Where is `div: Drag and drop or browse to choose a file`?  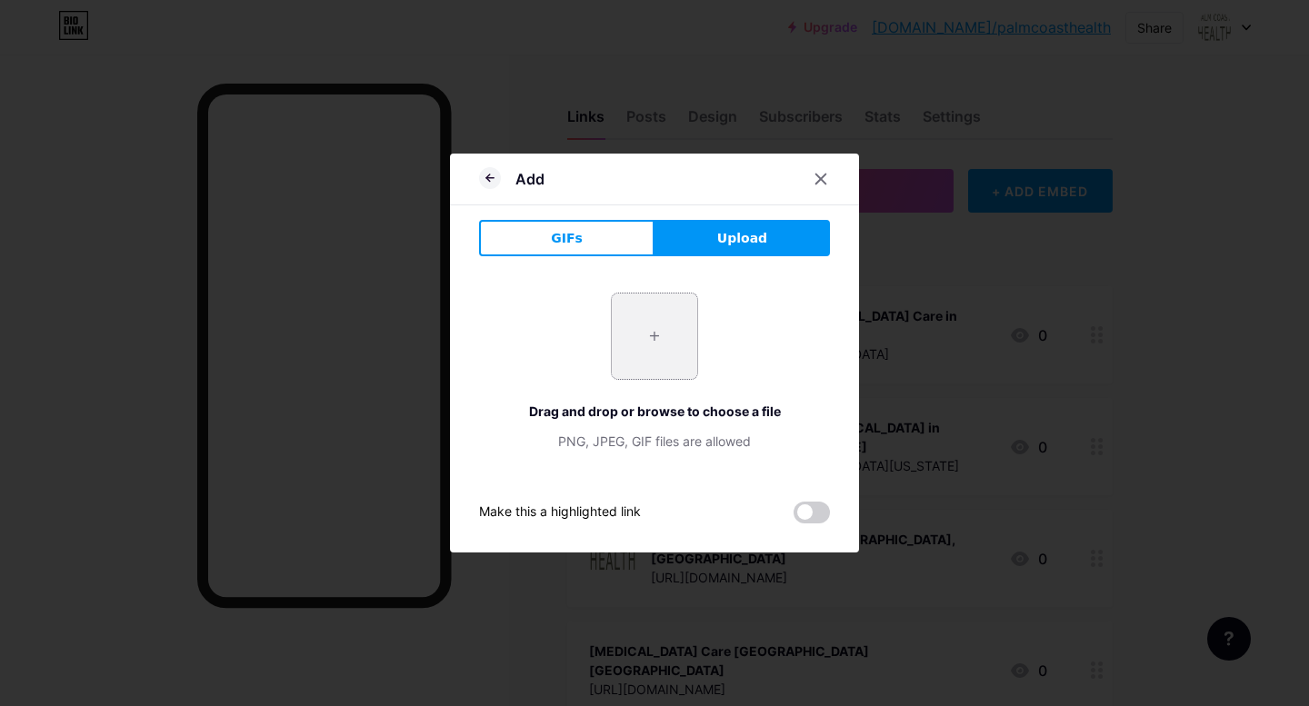 div: Drag and drop or browse to choose a file is located at coordinates (655, 411).